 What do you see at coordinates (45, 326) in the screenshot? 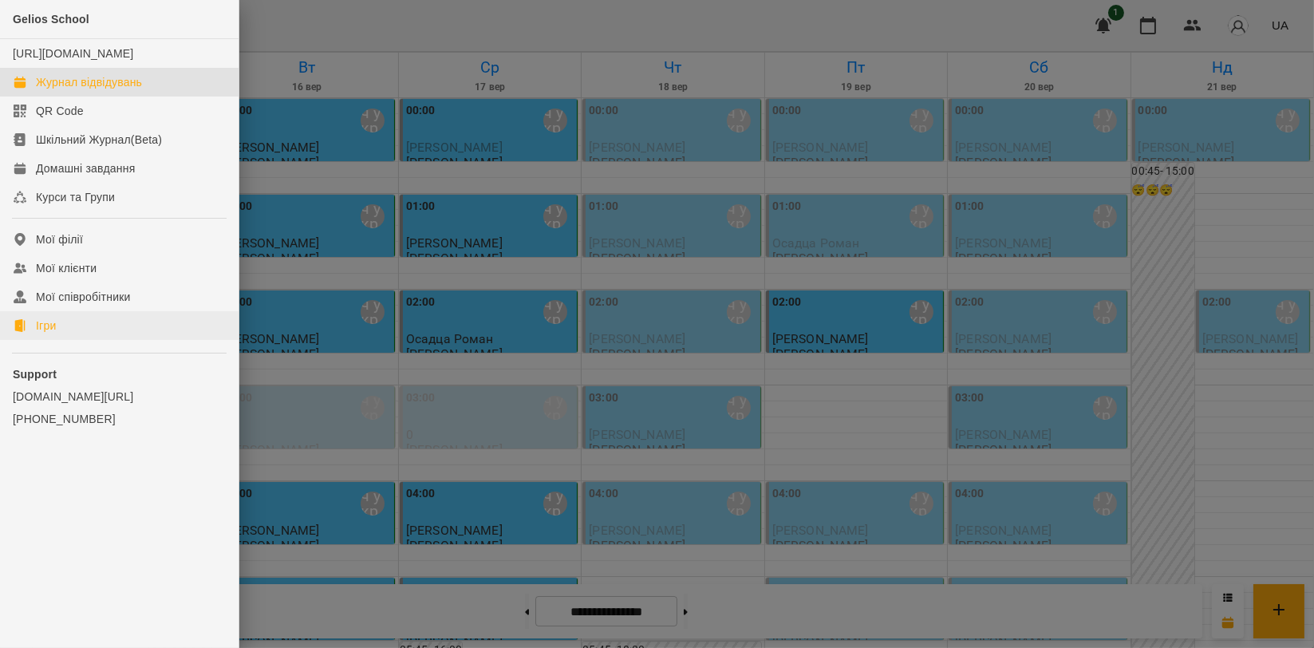
I see `div: Ігри` at bounding box center [45, 326].